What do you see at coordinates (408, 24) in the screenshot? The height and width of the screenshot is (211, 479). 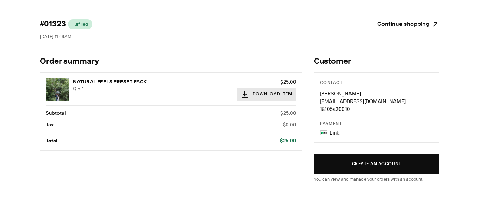 I see `a: Continue shopping` at bounding box center [408, 24].